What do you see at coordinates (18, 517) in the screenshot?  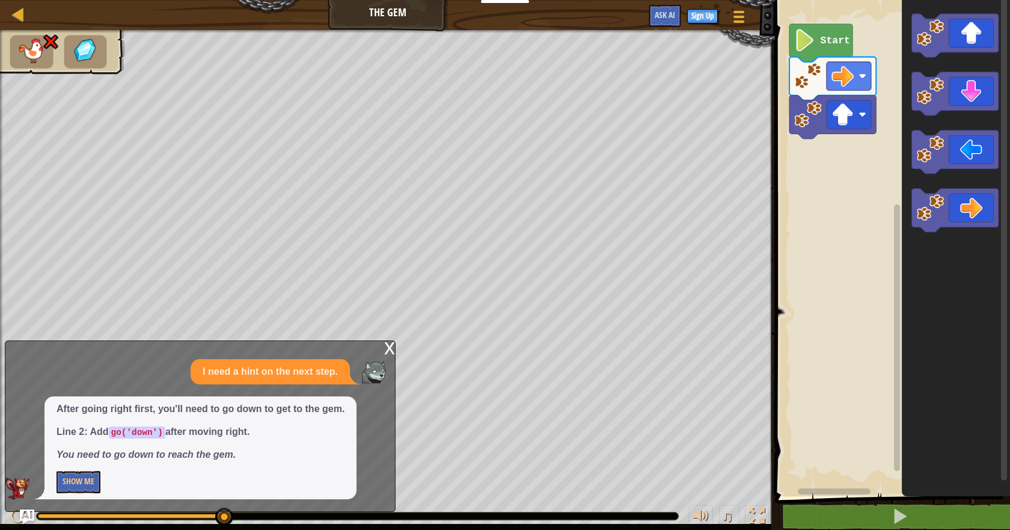 I see `button: Ctrl + P: Play` at bounding box center [18, 517].